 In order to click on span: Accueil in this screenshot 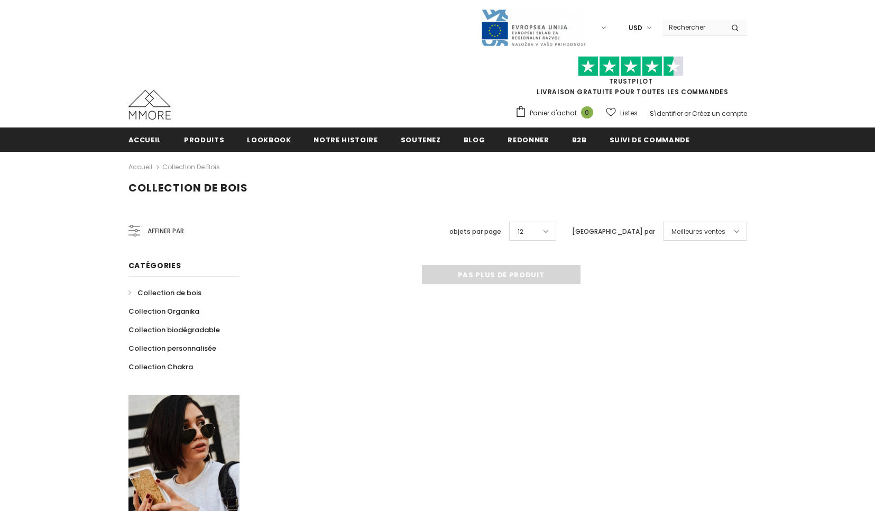, I will do `click(145, 140)`.